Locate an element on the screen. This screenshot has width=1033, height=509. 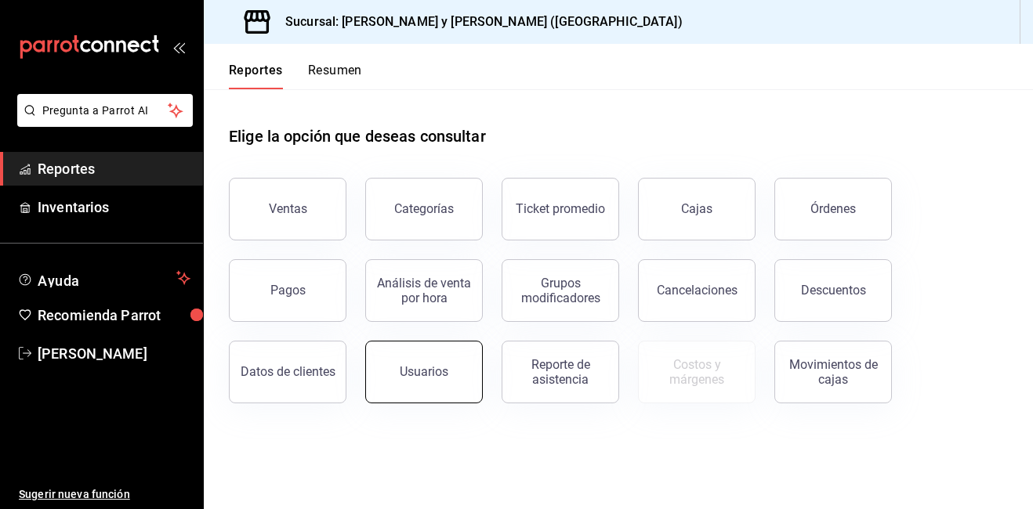
div: Usuarios is located at coordinates (424, 371).